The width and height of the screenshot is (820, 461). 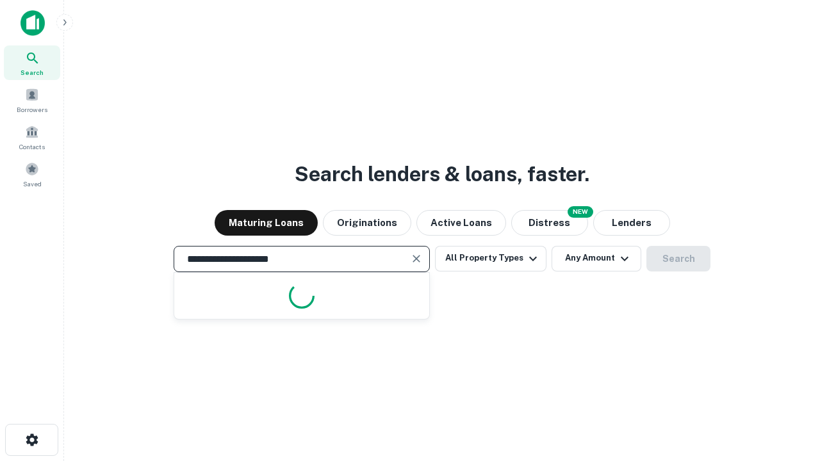 I want to click on button: Maturing Loans, so click(x=266, y=223).